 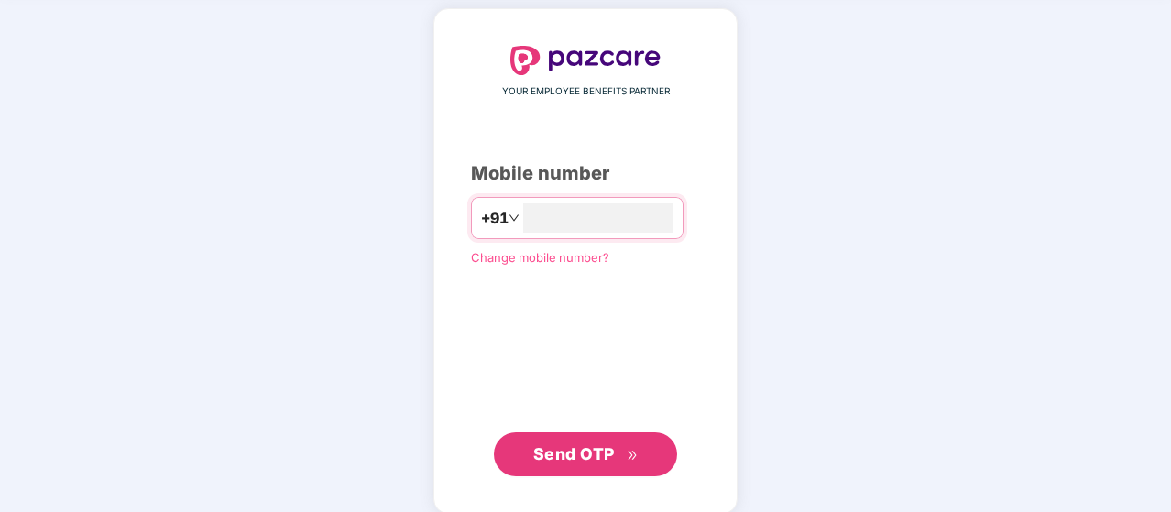 What do you see at coordinates (495, 218) in the screenshot?
I see `span: +91` at bounding box center [495, 218].